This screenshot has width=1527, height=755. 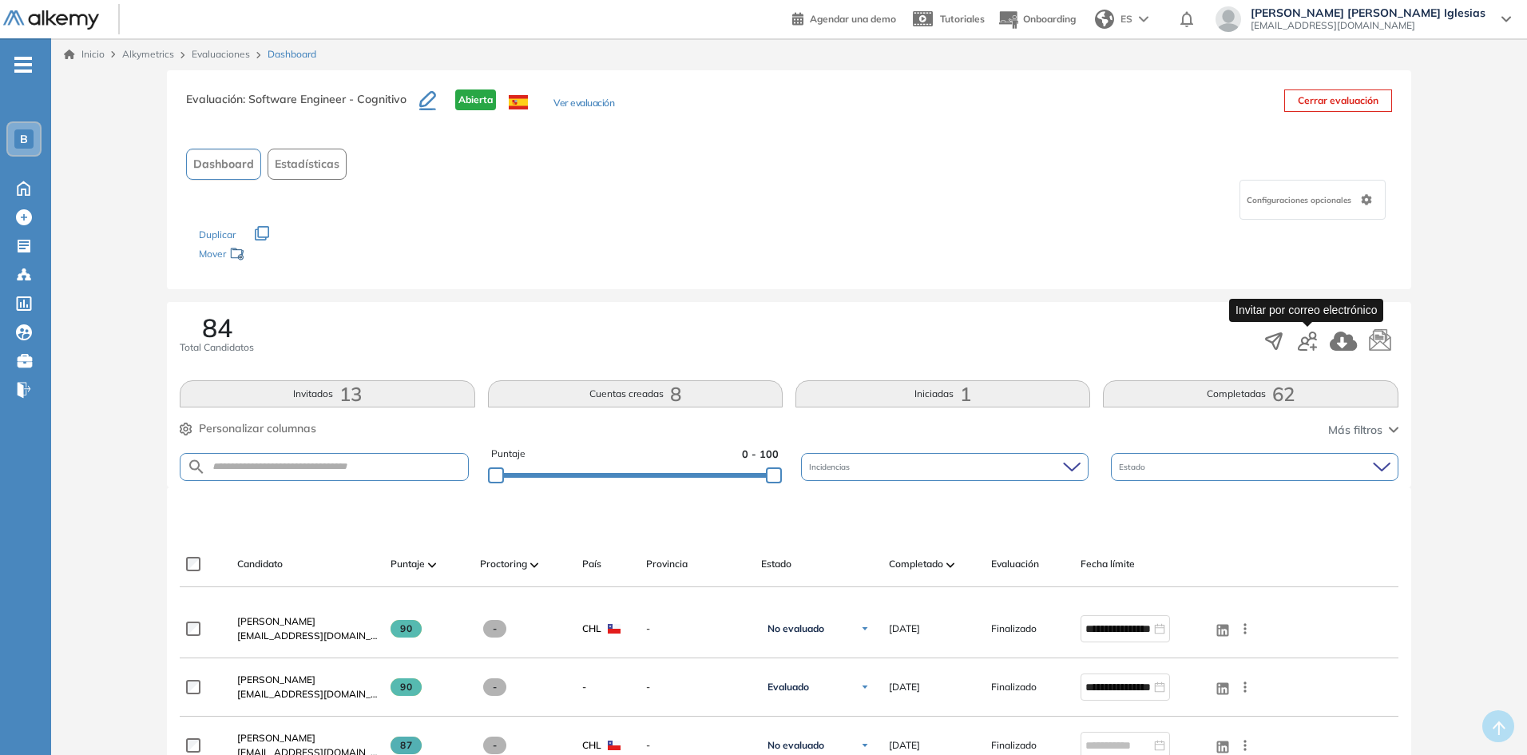 What do you see at coordinates (24, 139) in the screenshot?
I see `span: B` at bounding box center [24, 139].